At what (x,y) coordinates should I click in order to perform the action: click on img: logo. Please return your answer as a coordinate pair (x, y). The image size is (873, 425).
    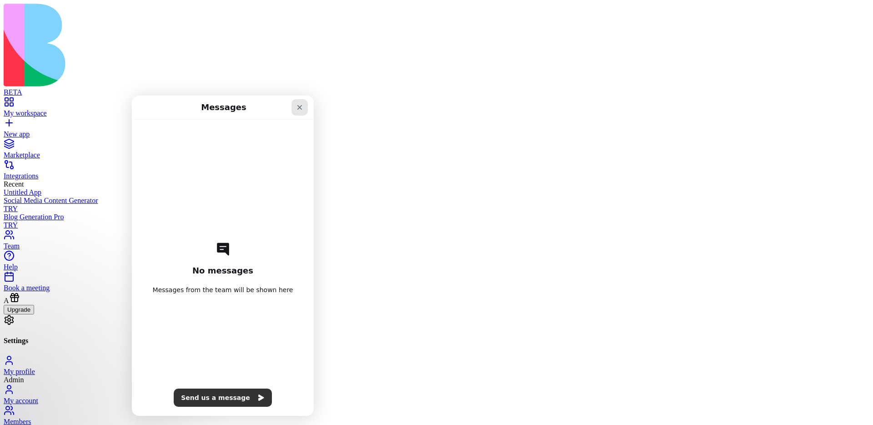
    Looking at the image, I should click on (186, 45).